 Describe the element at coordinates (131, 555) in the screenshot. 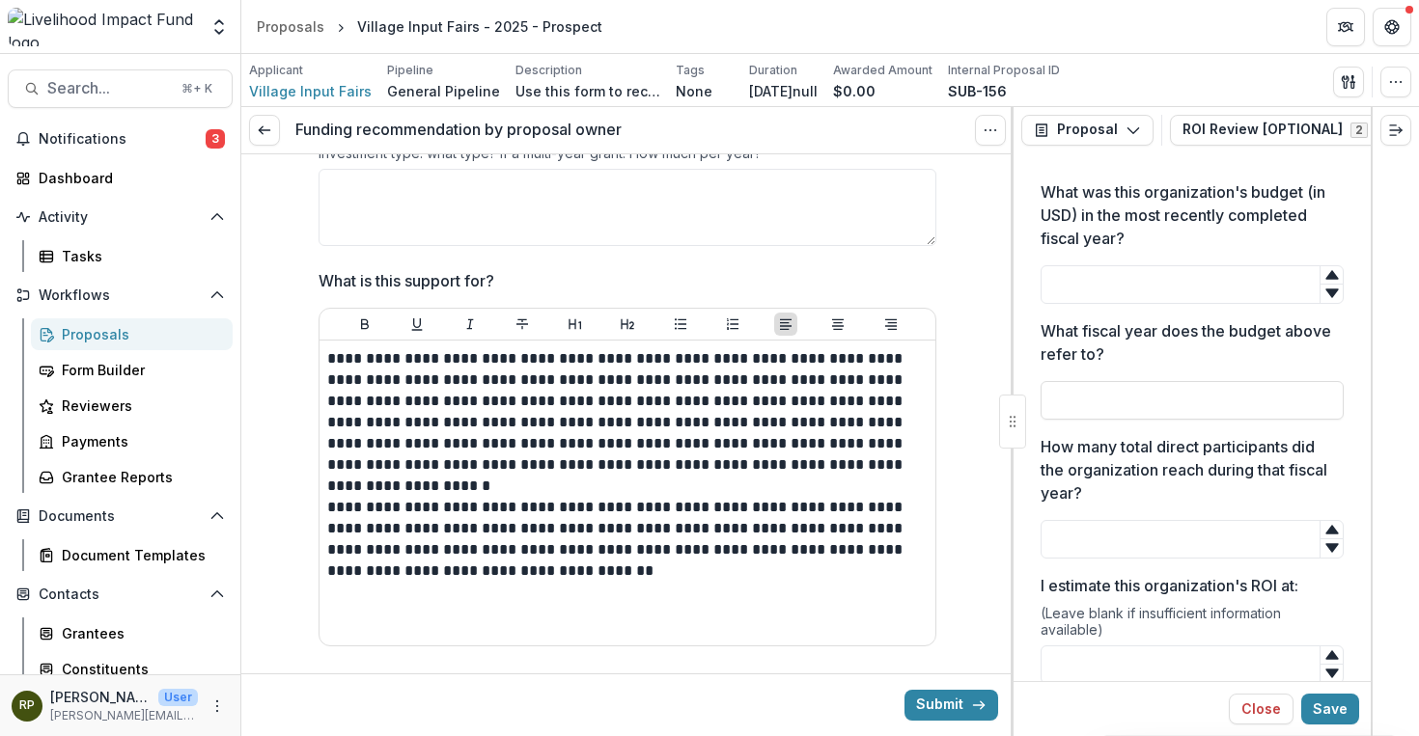

I see `a: Document Templates` at that location.